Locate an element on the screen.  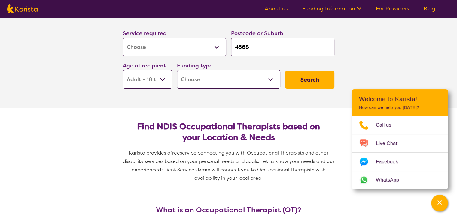
h2: Find NDIS Occupational Therapists based on your Location & Needs is located at coordinates (229, 132).